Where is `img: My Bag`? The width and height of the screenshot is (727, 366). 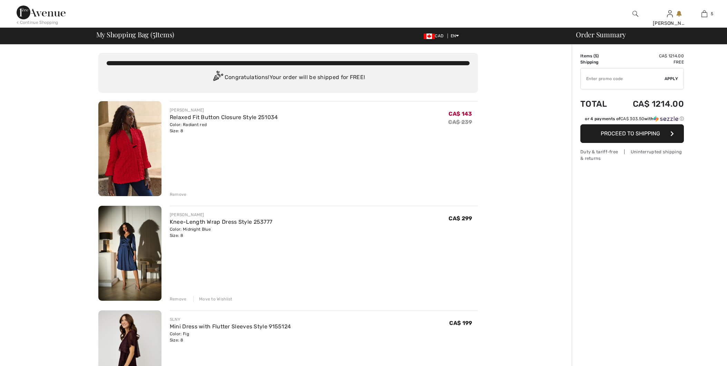 img: My Bag is located at coordinates (704, 14).